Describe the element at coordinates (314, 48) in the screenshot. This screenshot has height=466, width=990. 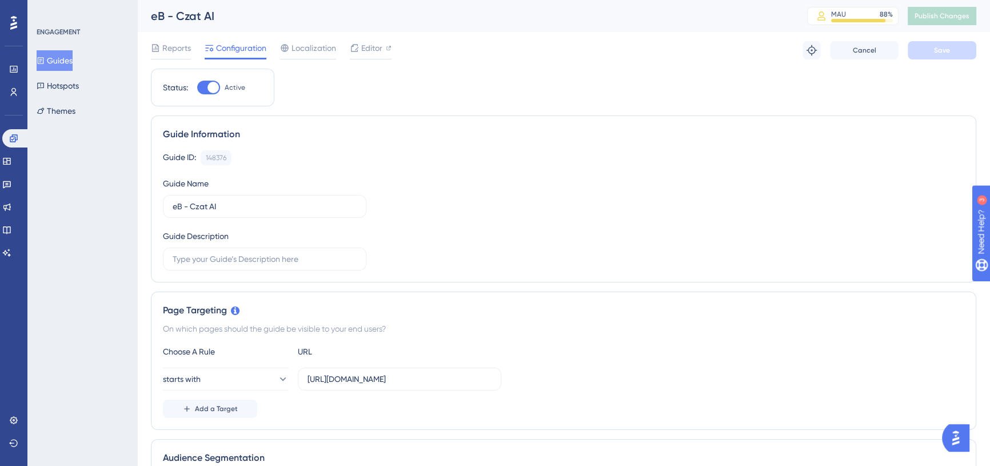
I see `span: Localization` at that location.